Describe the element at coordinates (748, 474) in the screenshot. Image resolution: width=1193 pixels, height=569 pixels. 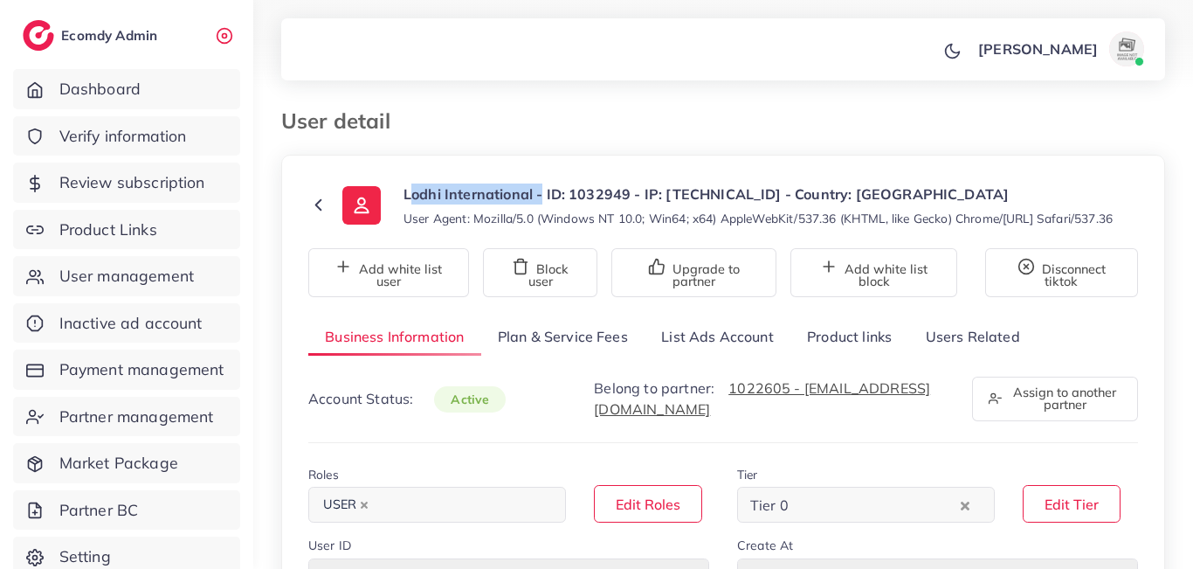
I see `label: Tier` at that location.